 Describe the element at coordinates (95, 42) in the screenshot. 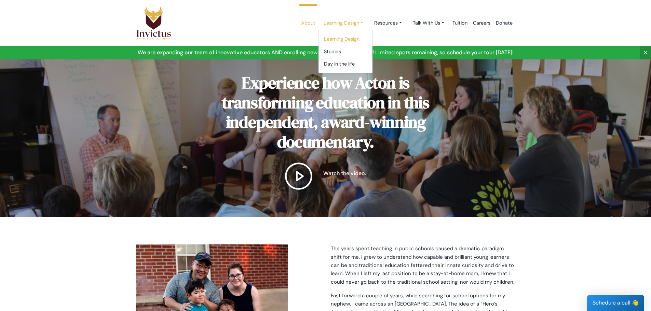

I see `div: Keywords by Traffic` at that location.